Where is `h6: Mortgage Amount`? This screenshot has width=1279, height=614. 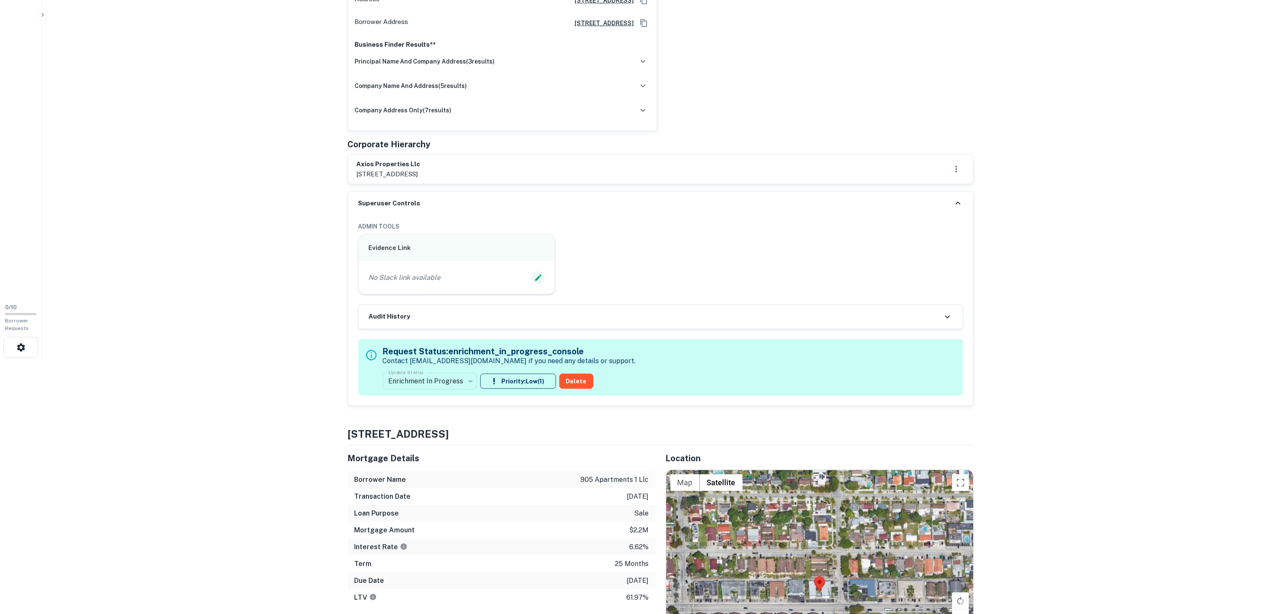 h6: Mortgage Amount is located at coordinates (385, 530).